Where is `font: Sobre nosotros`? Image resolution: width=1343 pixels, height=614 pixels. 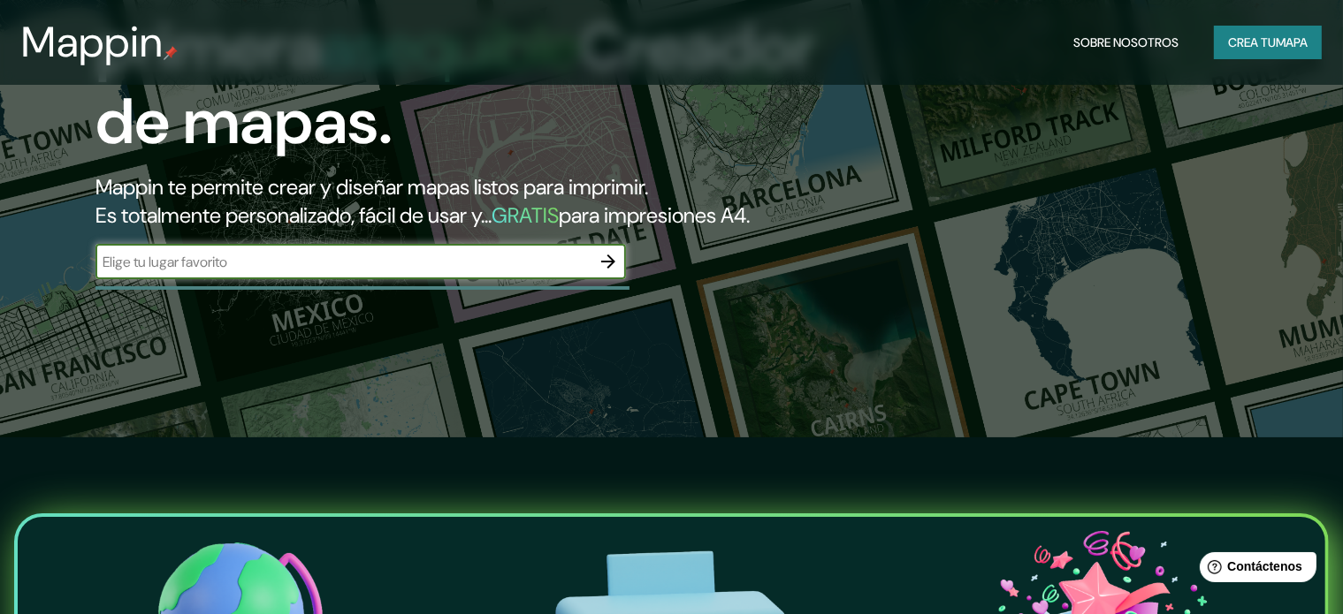 font: Sobre nosotros is located at coordinates (1126, 42).